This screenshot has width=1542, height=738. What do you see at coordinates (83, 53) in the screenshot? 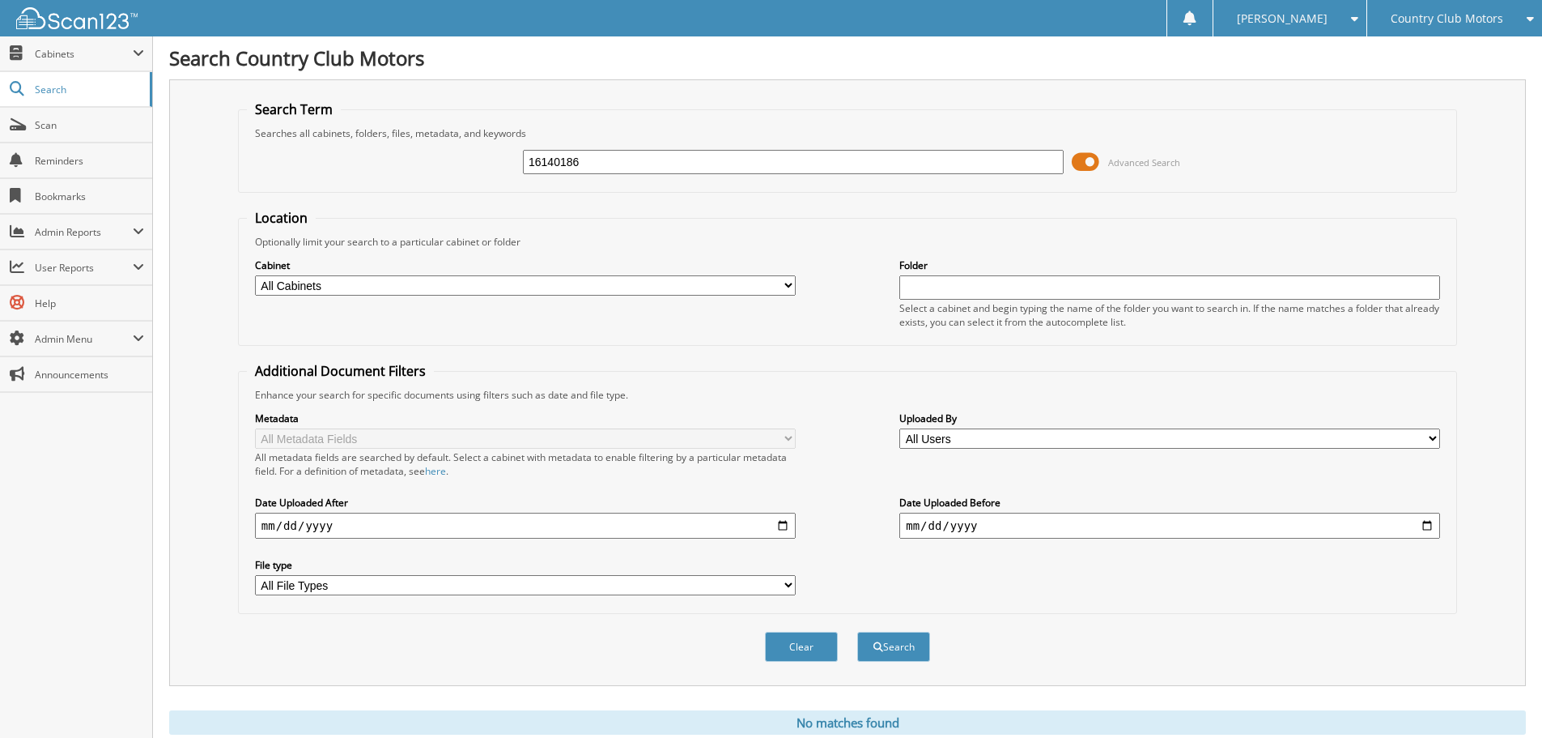
I see `span: Cabinets` at bounding box center [83, 53].